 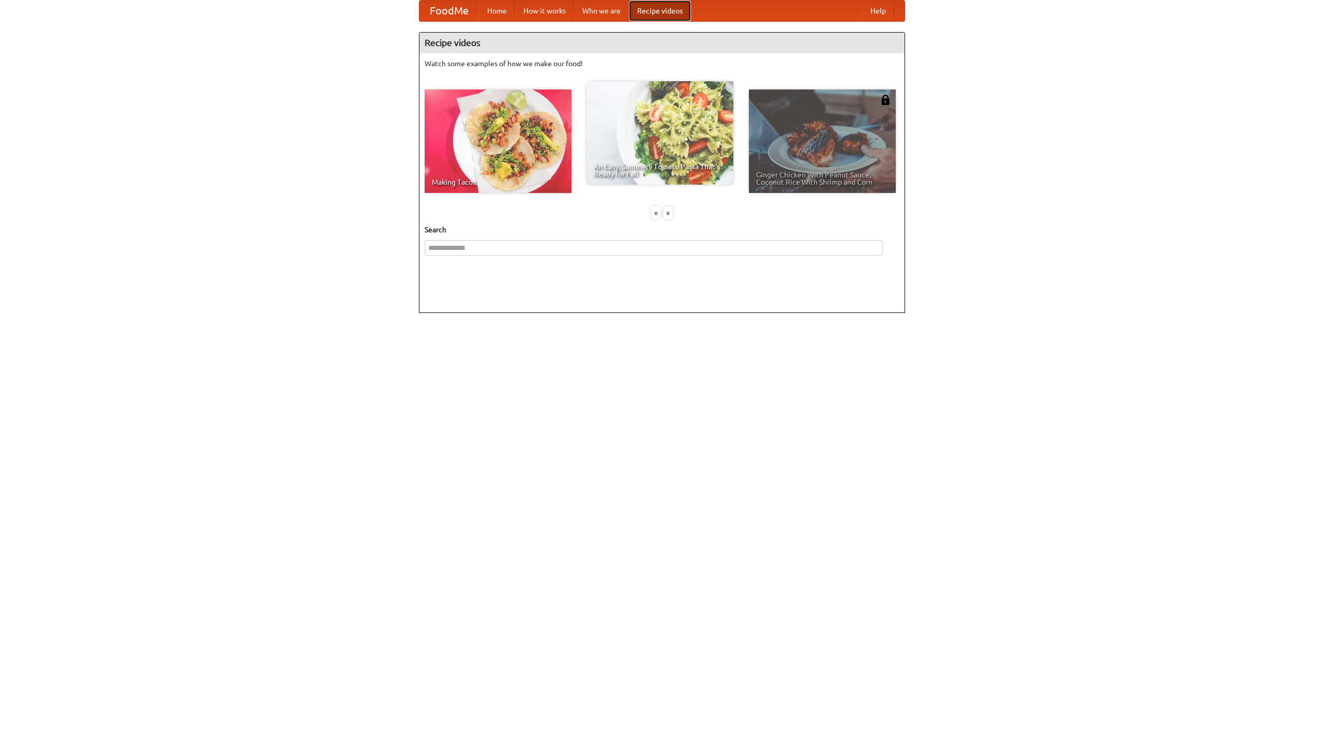 What do you see at coordinates (449, 11) in the screenshot?
I see `a: FoodMe` at bounding box center [449, 11].